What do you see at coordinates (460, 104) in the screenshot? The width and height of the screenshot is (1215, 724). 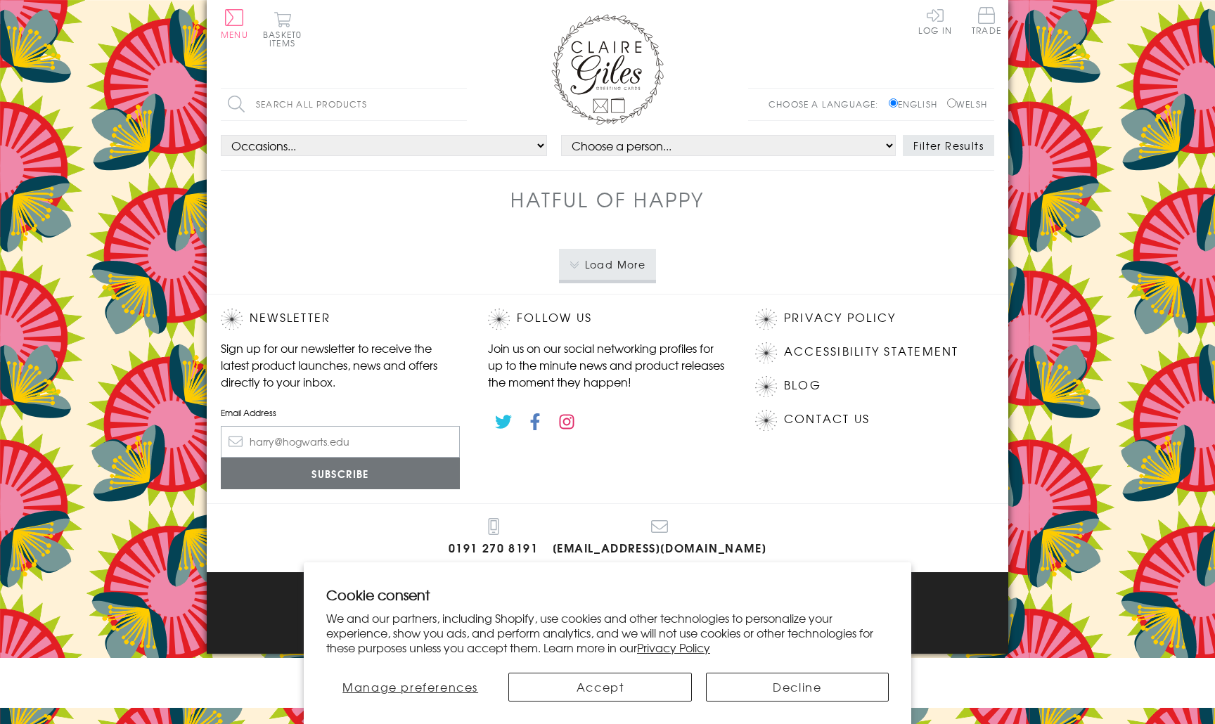 I see `input: Search` at bounding box center [460, 104].